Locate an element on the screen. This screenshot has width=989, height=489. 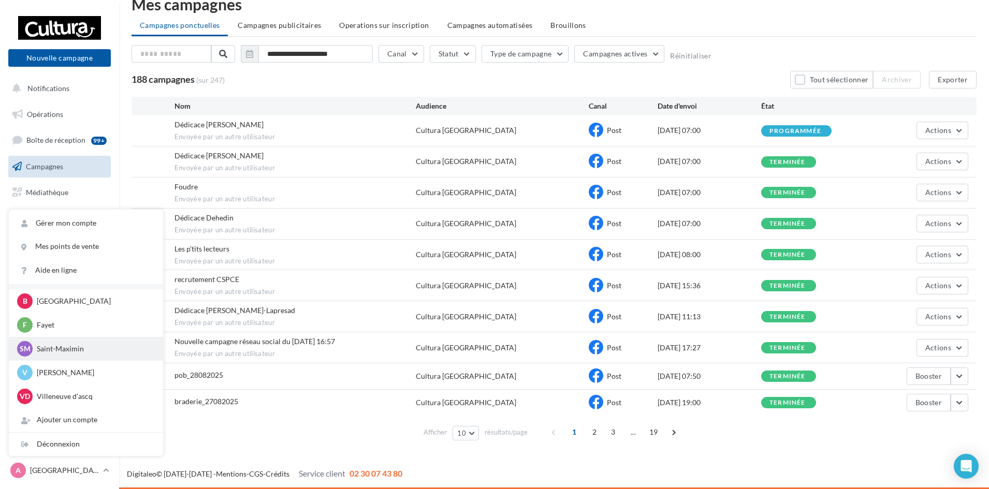
span: 02 30 07 43 80 is located at coordinates (376, 473).